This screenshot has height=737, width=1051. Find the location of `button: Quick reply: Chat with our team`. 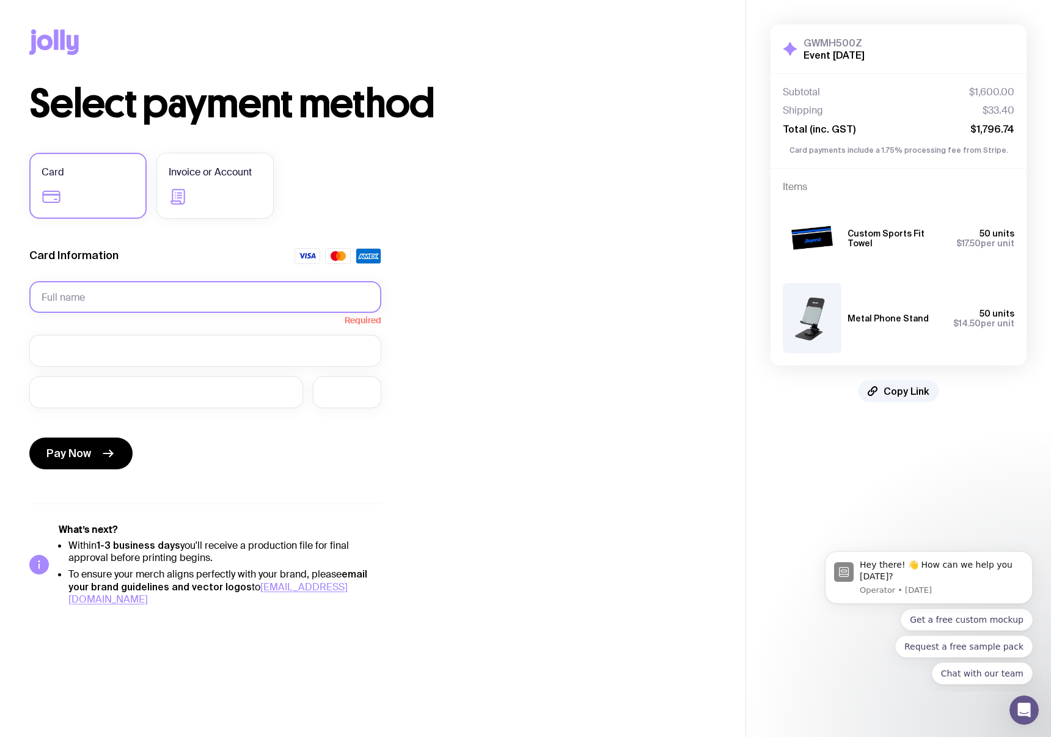

button: Quick reply: Chat with our team is located at coordinates (175, 133).